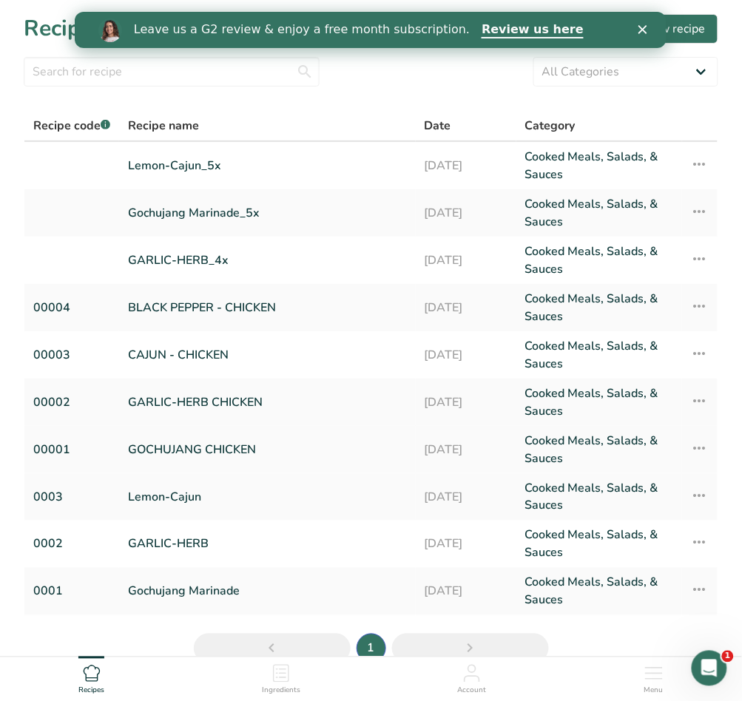  Describe the element at coordinates (267, 166) in the screenshot. I see `a: Lemon-Cajun_5x` at that location.